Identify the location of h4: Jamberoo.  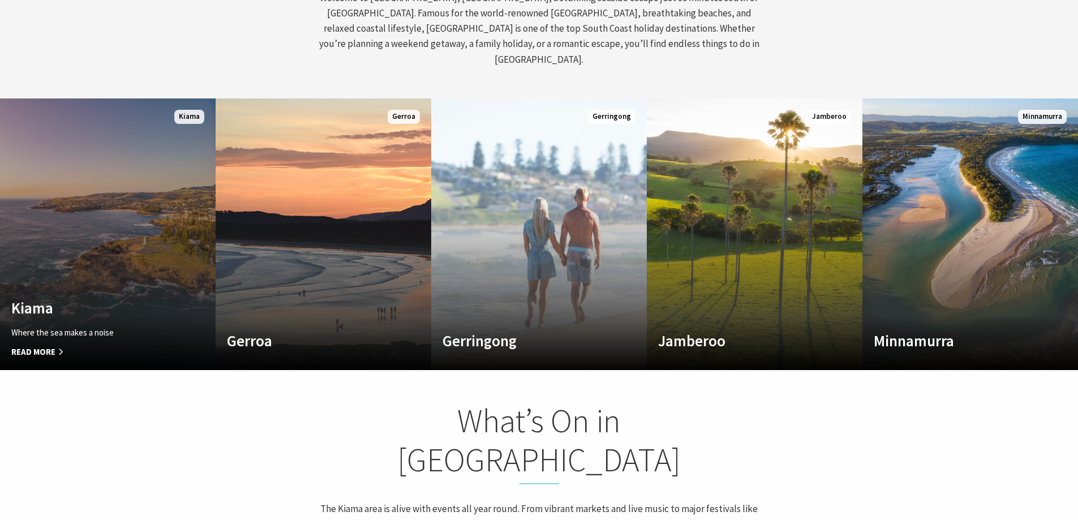
(739, 341).